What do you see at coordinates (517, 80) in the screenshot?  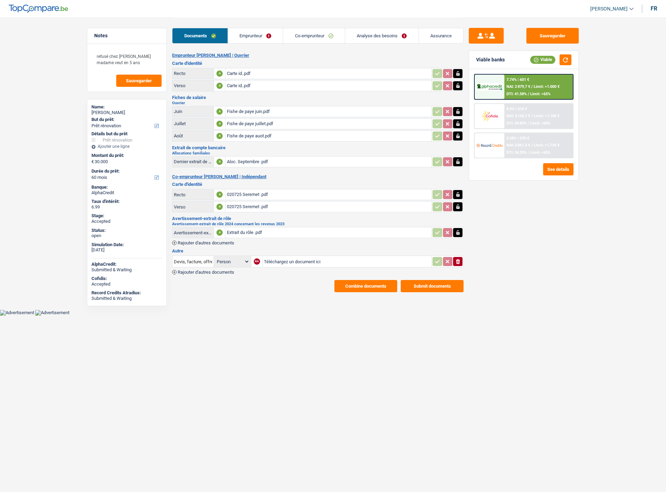 I see `div: 7.74% | 601 €` at bounding box center [517, 80].